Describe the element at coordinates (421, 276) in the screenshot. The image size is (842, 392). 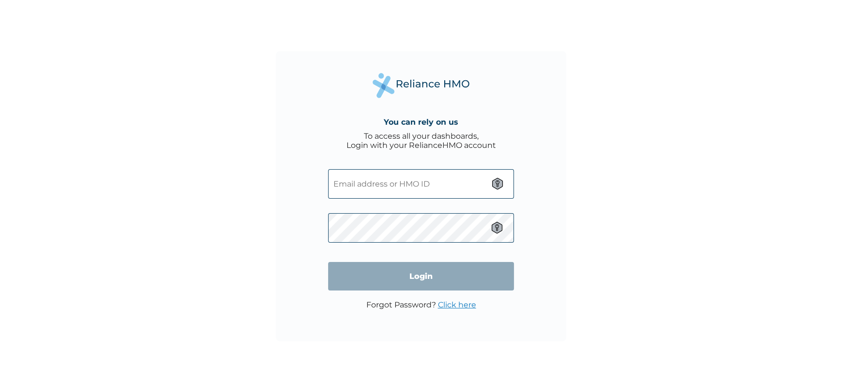
I see `input: Login` at that location.